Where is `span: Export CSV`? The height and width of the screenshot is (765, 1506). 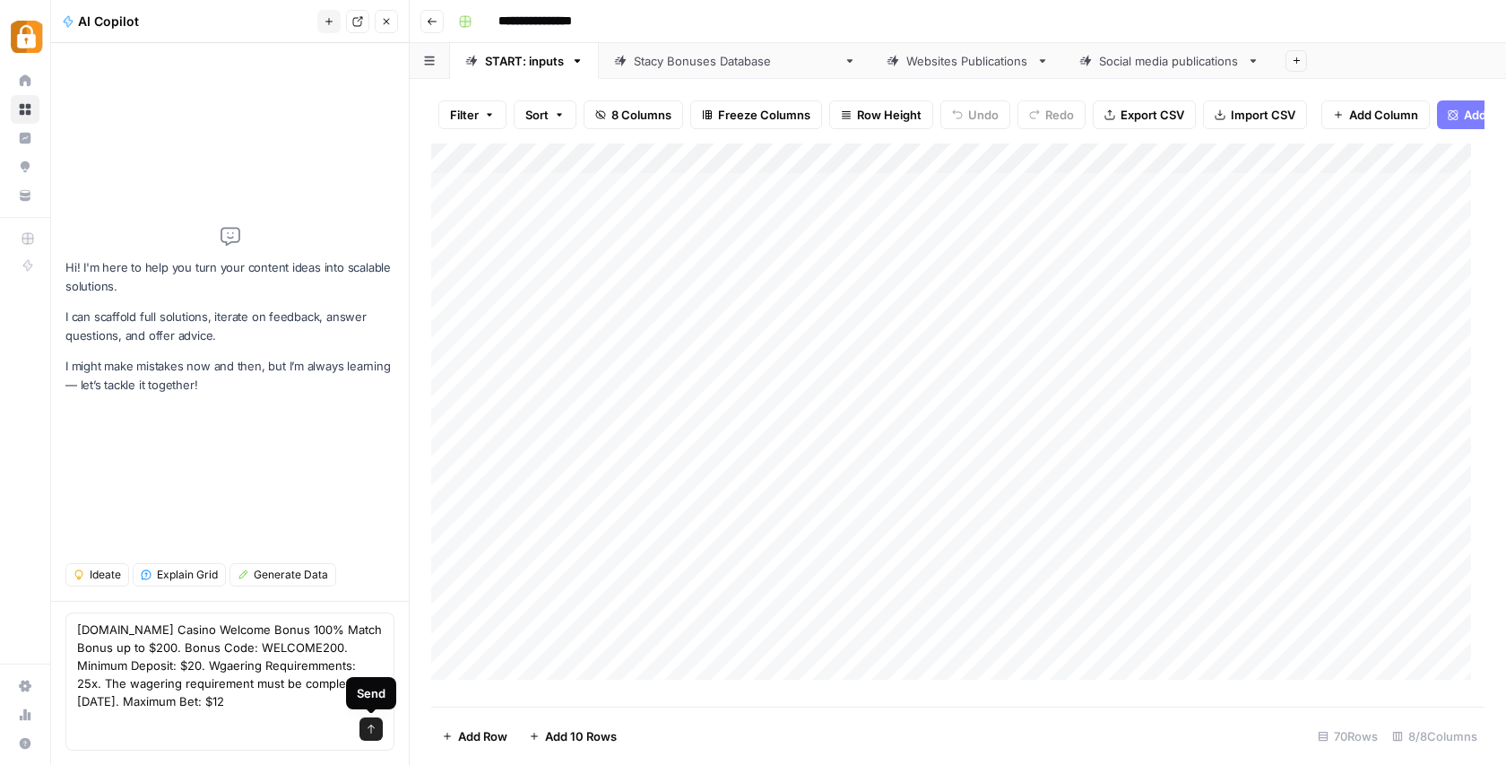 span: Export CSV is located at coordinates (1152, 115).